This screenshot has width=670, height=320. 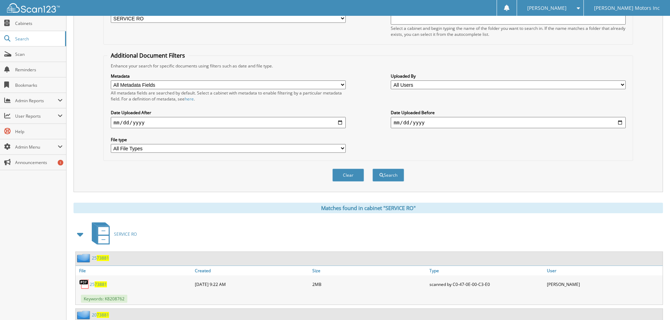 What do you see at coordinates (348, 175) in the screenshot?
I see `button: Clear` at bounding box center [348, 175].